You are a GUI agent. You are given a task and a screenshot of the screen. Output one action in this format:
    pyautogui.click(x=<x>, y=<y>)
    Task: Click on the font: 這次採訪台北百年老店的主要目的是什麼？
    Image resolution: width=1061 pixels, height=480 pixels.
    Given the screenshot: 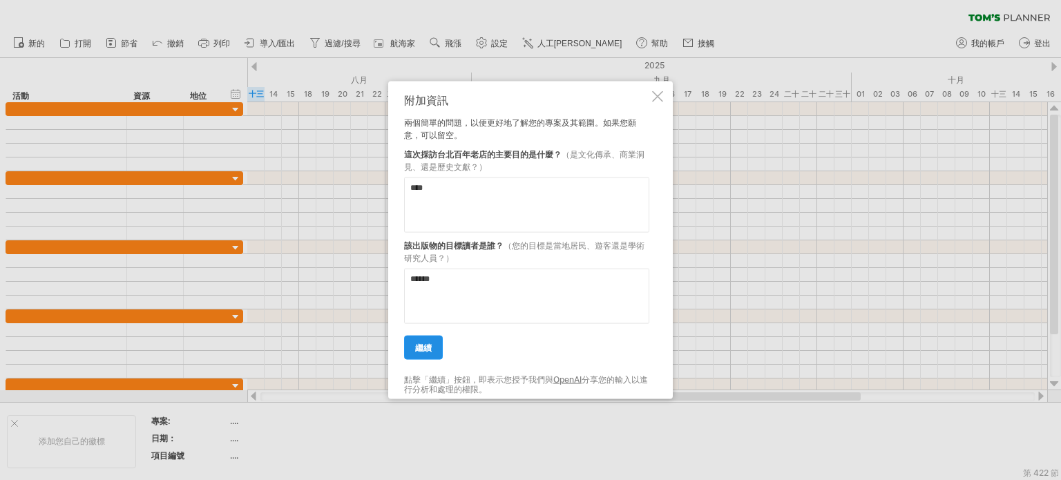 What is the action you would take?
    pyautogui.click(x=483, y=153)
    